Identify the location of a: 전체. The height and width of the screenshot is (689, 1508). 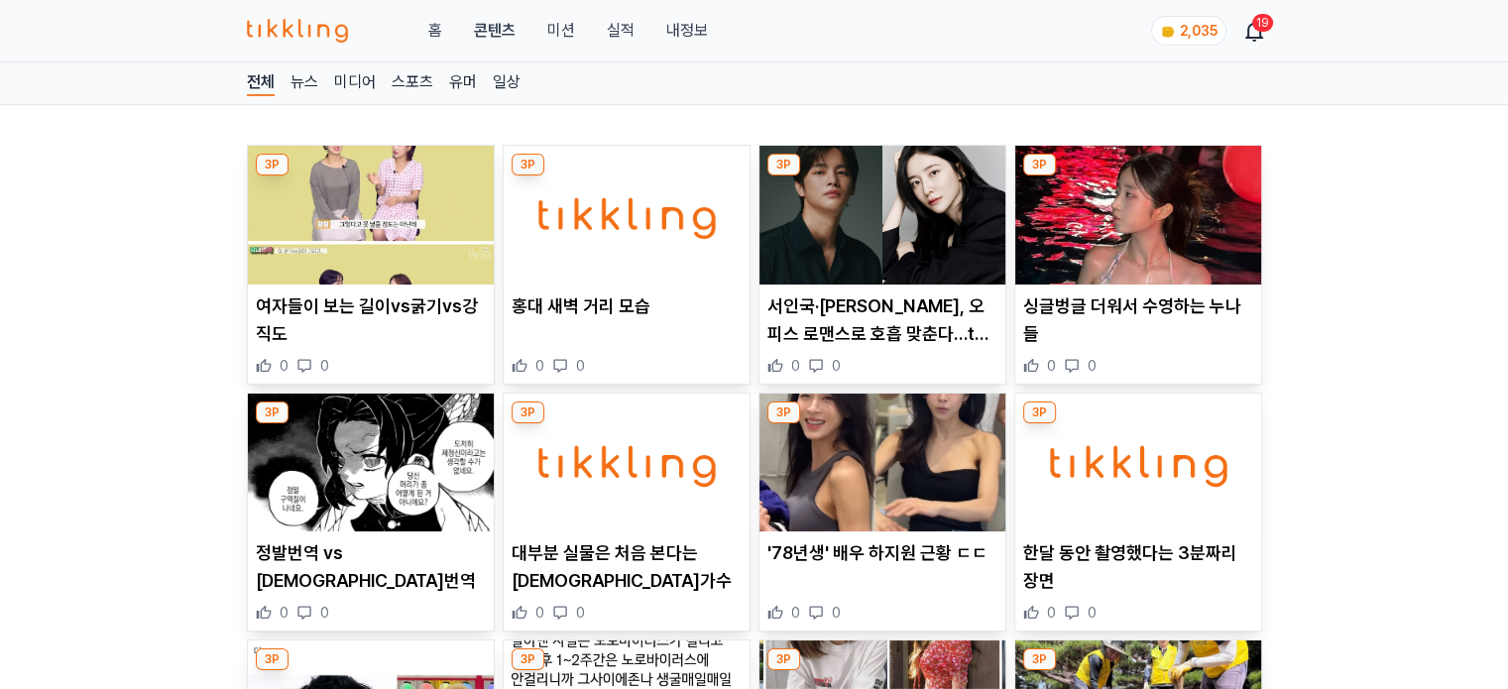
(261, 83).